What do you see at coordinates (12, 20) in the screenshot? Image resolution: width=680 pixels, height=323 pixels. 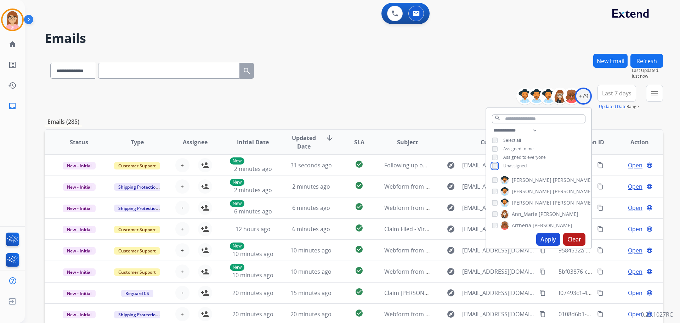 I see `img: avatar` at bounding box center [12, 20].